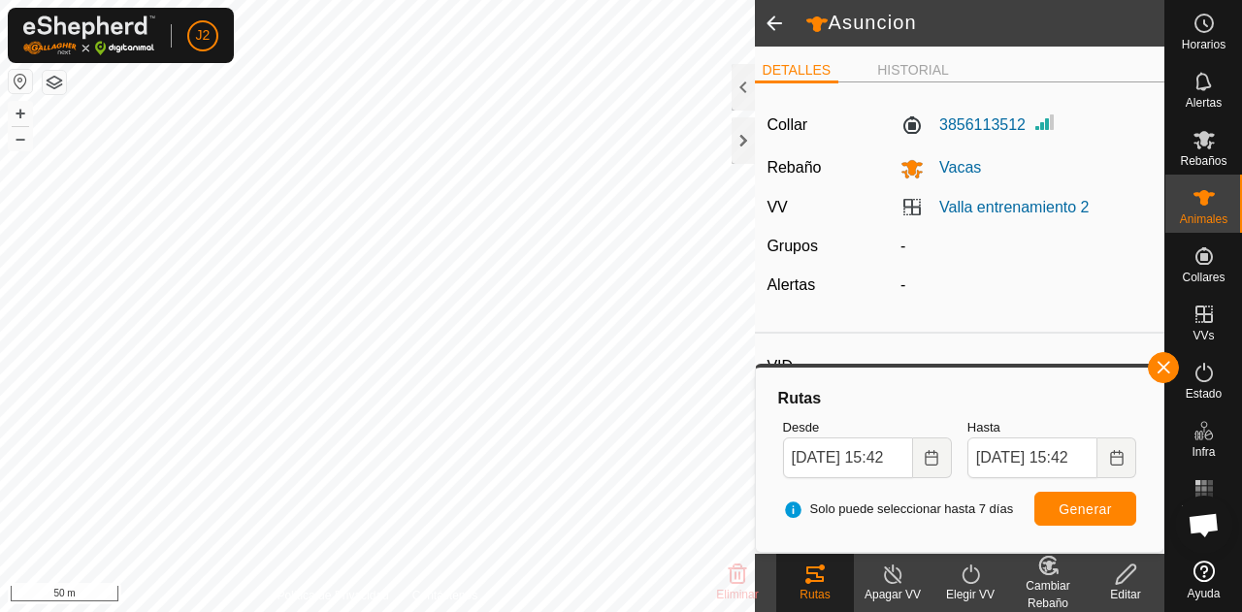 The image size is (1242, 612). I want to click on span: Animales, so click(1203, 219).